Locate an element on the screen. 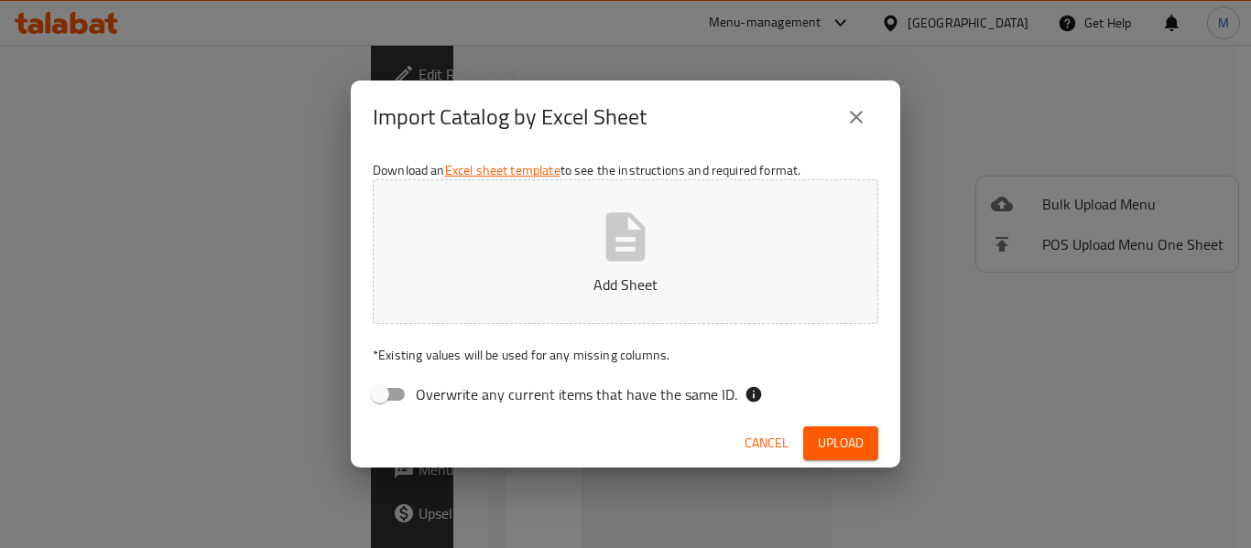 The height and width of the screenshot is (548, 1251). button: Cancel is located at coordinates (766, 443).